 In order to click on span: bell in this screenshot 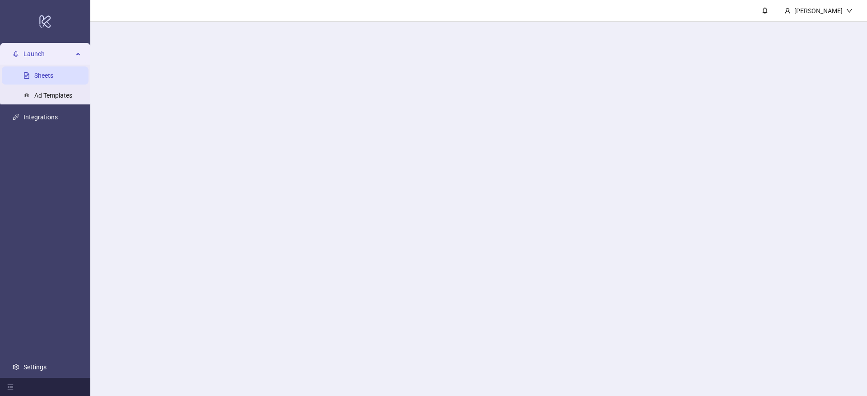, I will do `click(765, 10)`.